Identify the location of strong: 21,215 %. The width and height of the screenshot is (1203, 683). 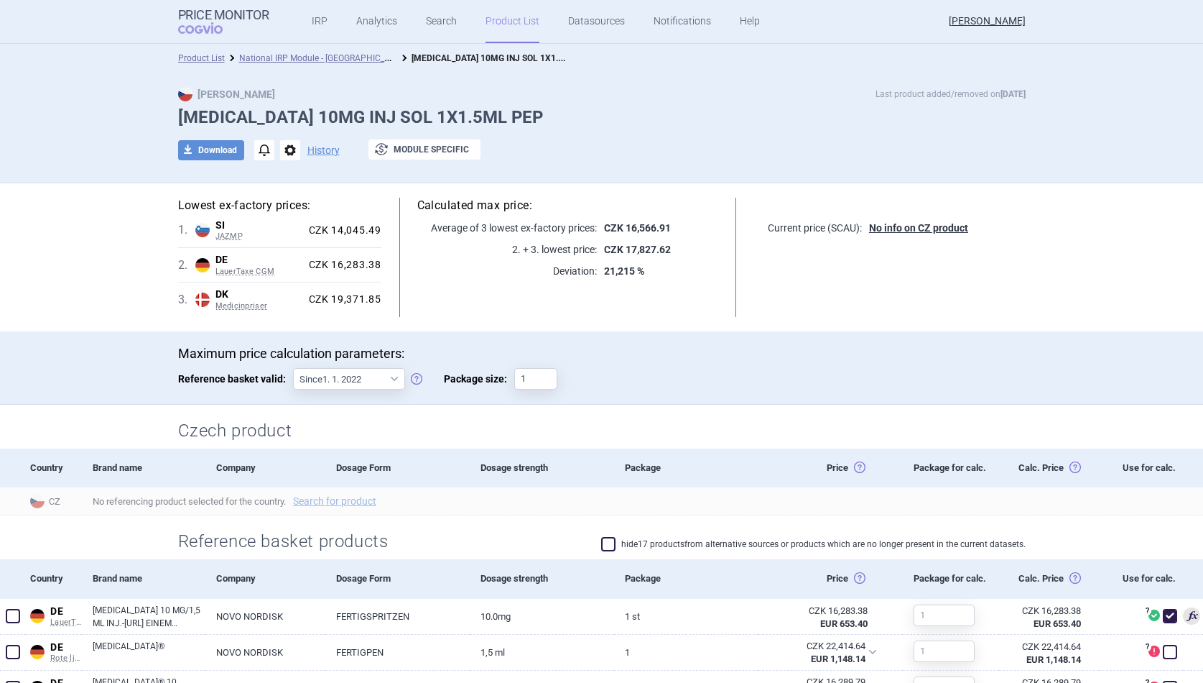
(624, 271).